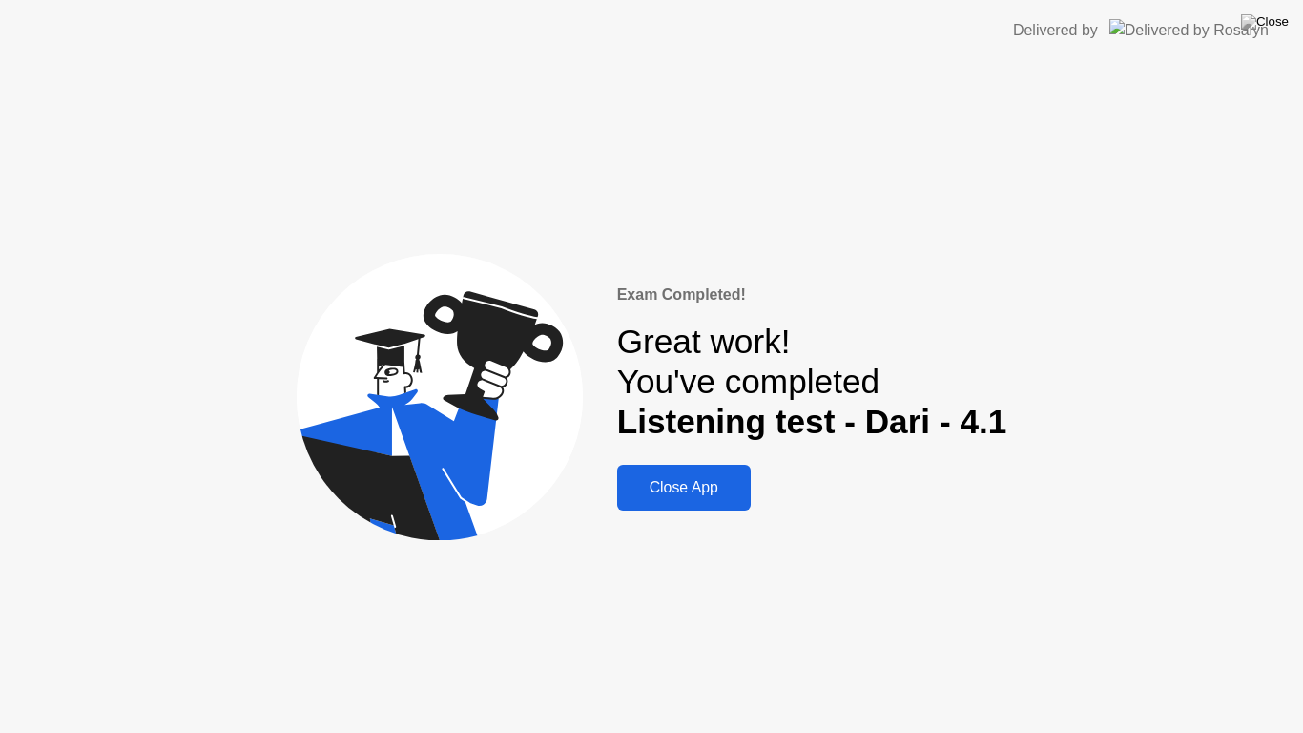 This screenshot has width=1303, height=733. I want to click on div: Exam Completed!, so click(812, 295).